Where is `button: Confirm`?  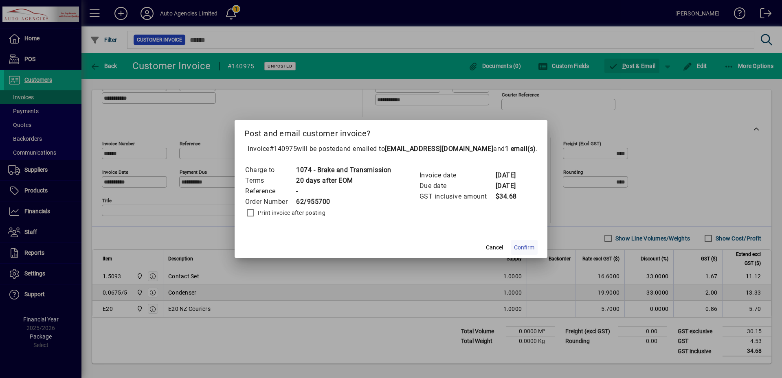 button: Confirm is located at coordinates (524, 248).